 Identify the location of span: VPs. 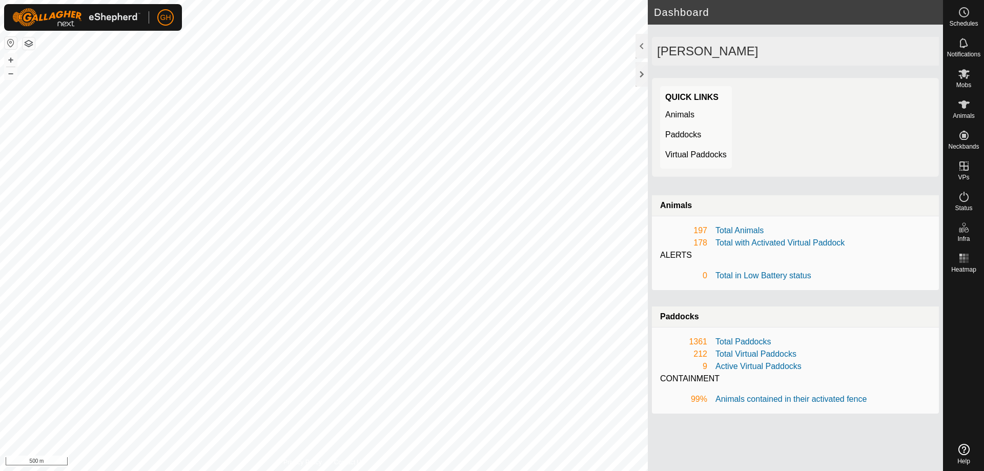
(963, 177).